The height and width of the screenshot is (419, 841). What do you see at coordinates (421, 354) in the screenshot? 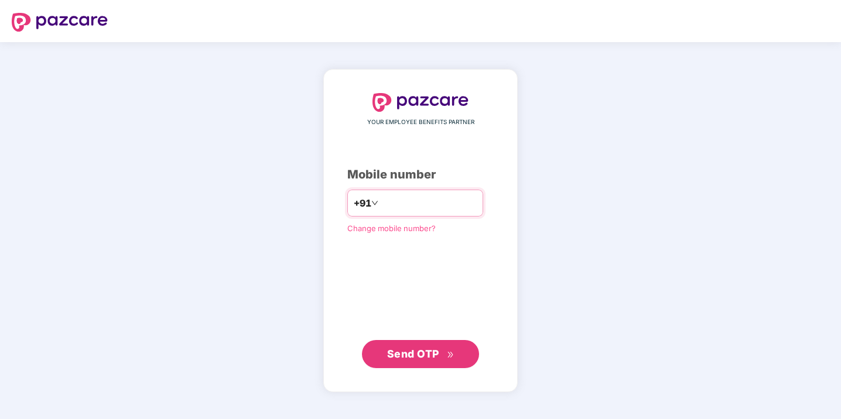
I see `button: Send OTPdouble-right` at bounding box center [421, 354].